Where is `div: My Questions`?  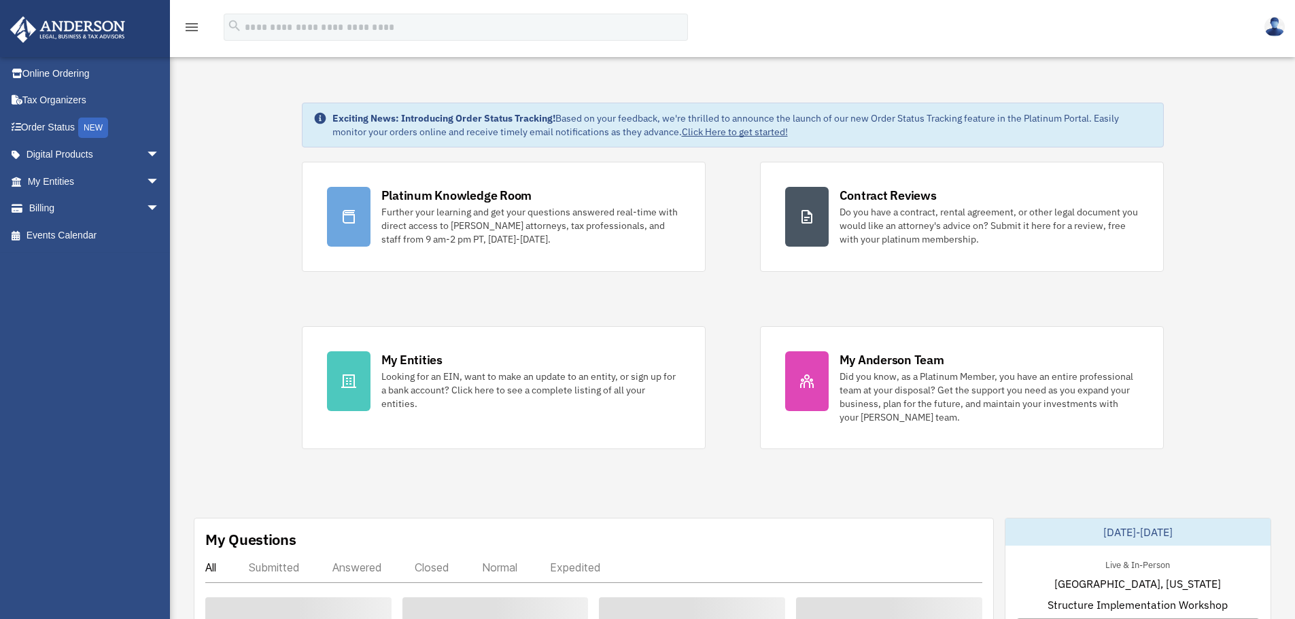
div: My Questions is located at coordinates (251, 540).